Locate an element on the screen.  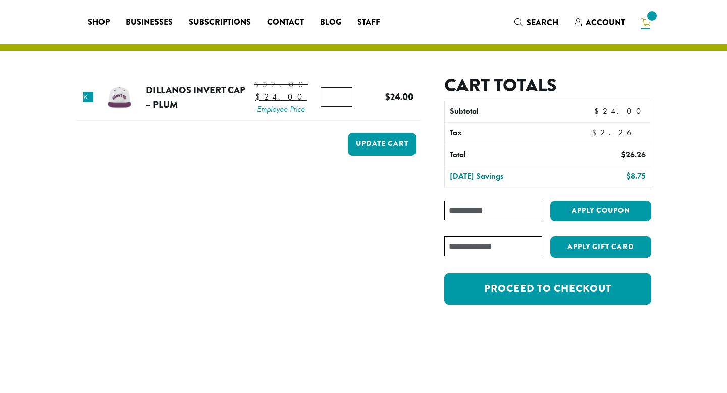
button: Update cart is located at coordinates (381, 144).